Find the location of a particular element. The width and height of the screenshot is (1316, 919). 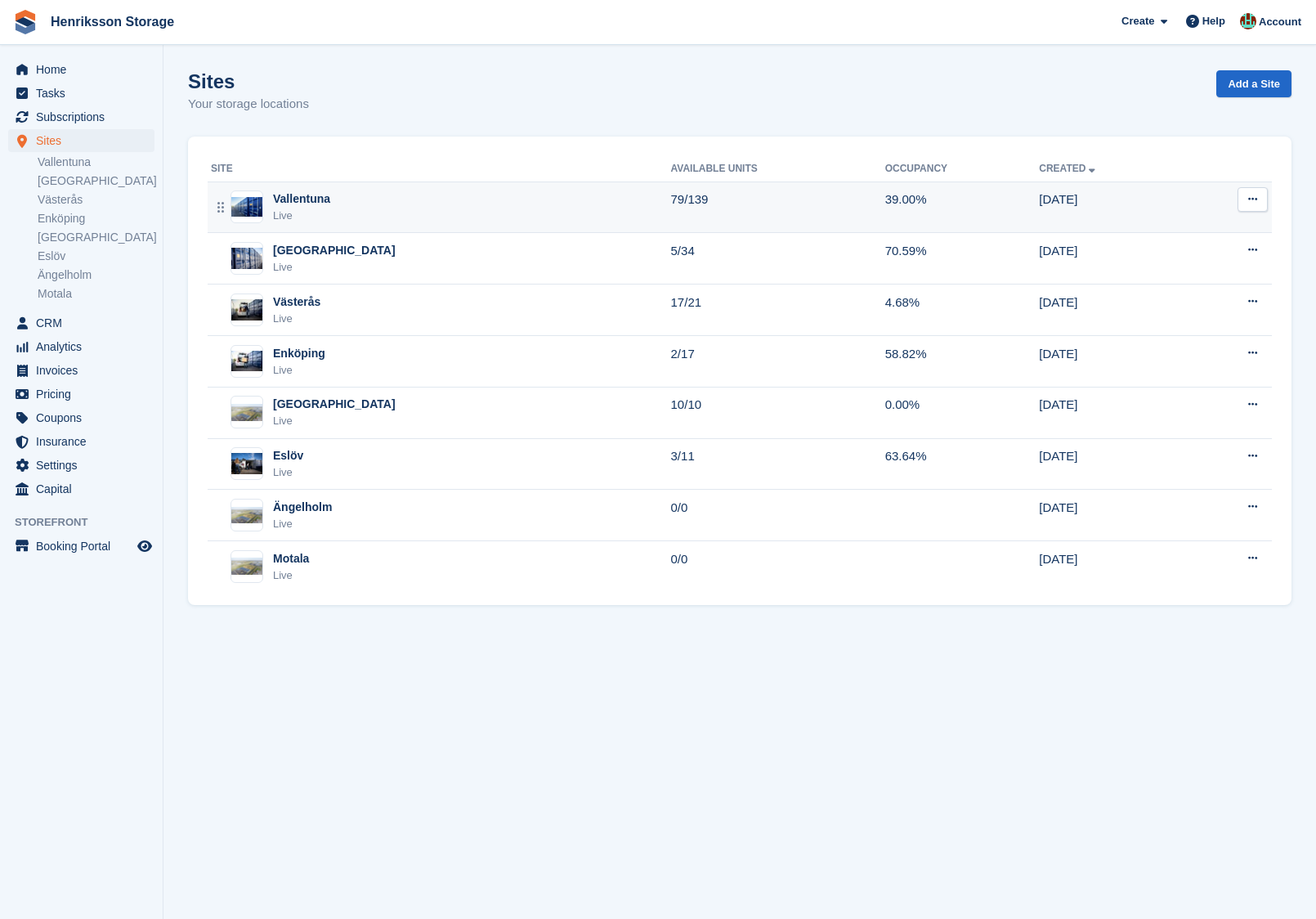

span: Capital is located at coordinates (85, 488).